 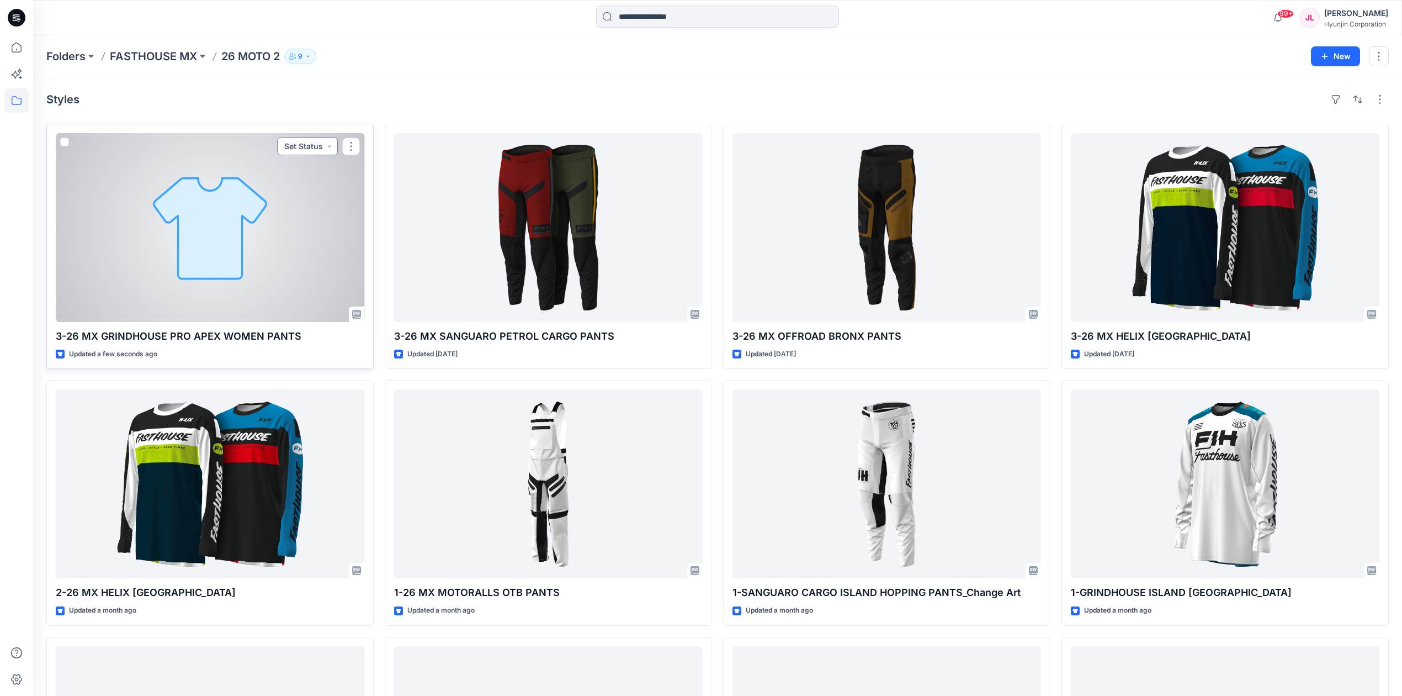 I want to click on button: New, so click(x=1336, y=56).